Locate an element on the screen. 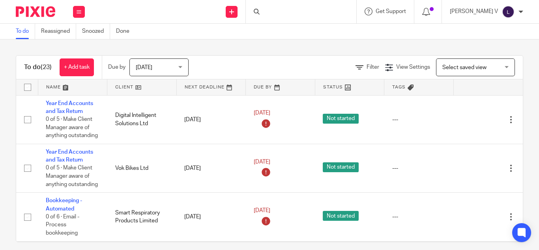 This screenshot has height=250, width=539. img: Pixie is located at coordinates (35, 11).